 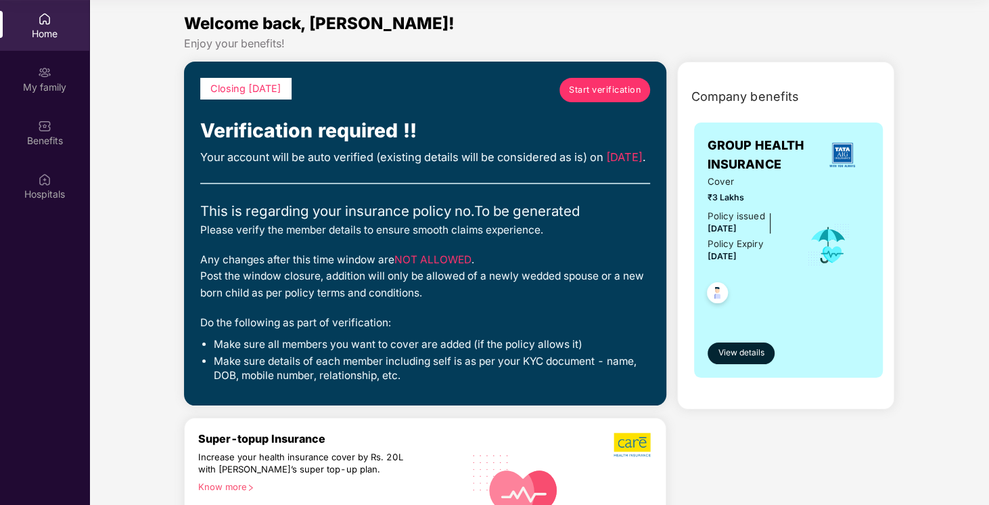 I want to click on div: Do the following as part of verification:, so click(x=425, y=323).